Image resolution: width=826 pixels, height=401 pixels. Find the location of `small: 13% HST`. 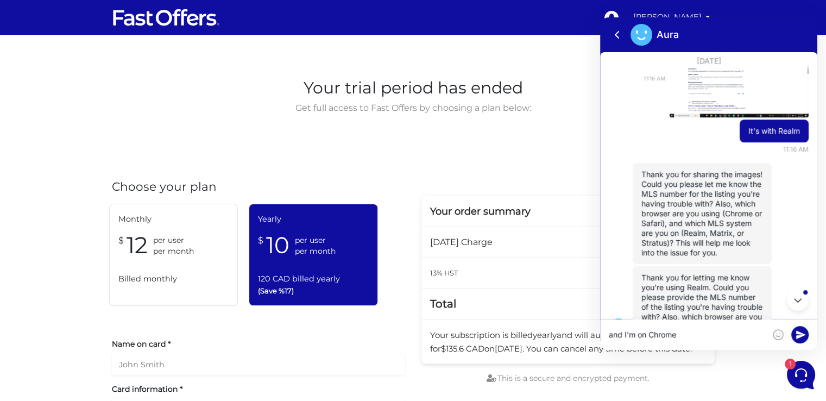

small: 13% HST is located at coordinates (444, 273).